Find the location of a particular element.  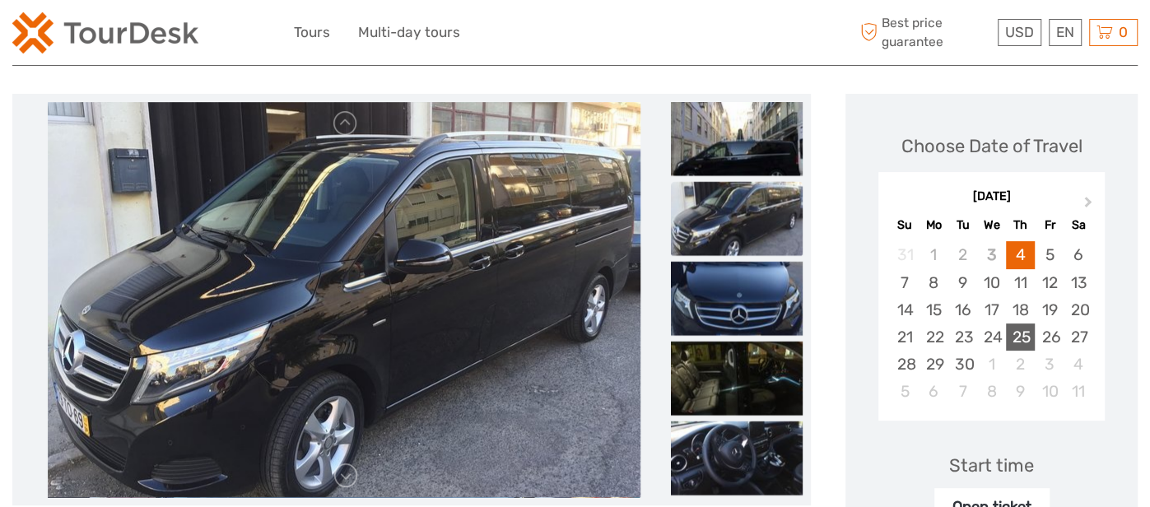

div: Choose Tuesday, October 7th, 2025 is located at coordinates (963, 391).